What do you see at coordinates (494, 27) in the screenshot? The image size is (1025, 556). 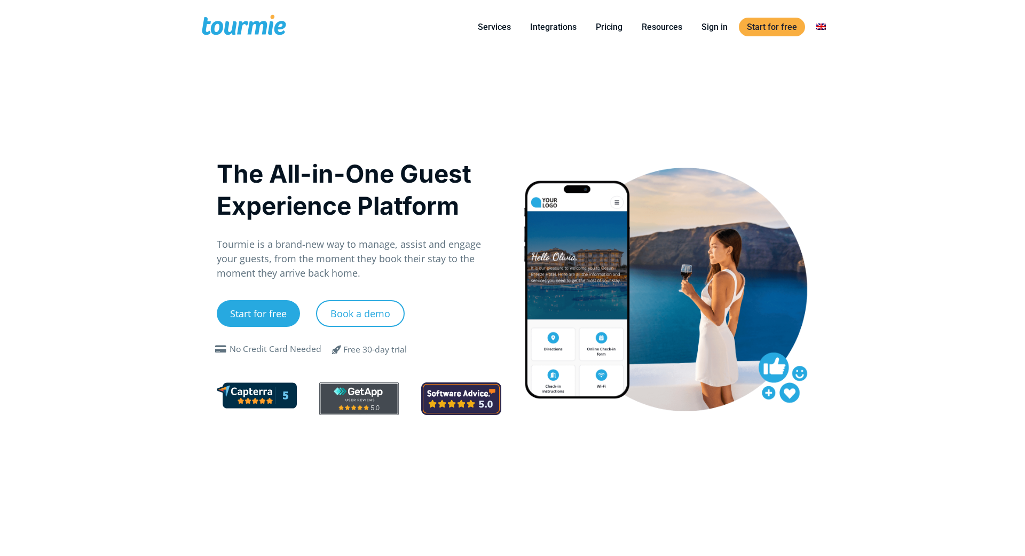 I see `a: Services` at bounding box center [494, 27].